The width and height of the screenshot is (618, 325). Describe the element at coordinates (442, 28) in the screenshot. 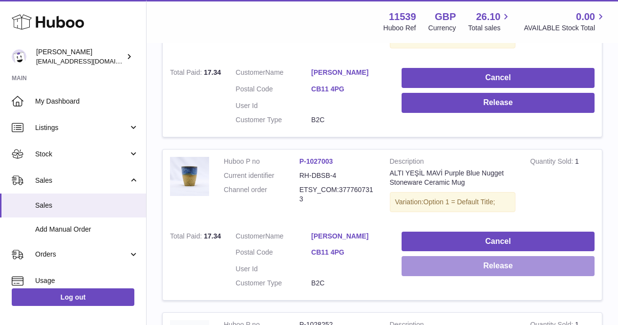

I see `div: Currency` at that location.